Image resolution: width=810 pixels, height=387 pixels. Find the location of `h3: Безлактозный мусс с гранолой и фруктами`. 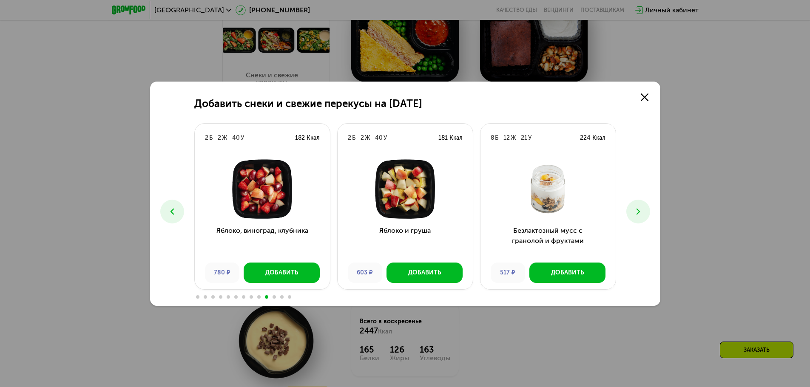

h3: Безлактозный мусс с гранолой и фруктами is located at coordinates (548, 241).